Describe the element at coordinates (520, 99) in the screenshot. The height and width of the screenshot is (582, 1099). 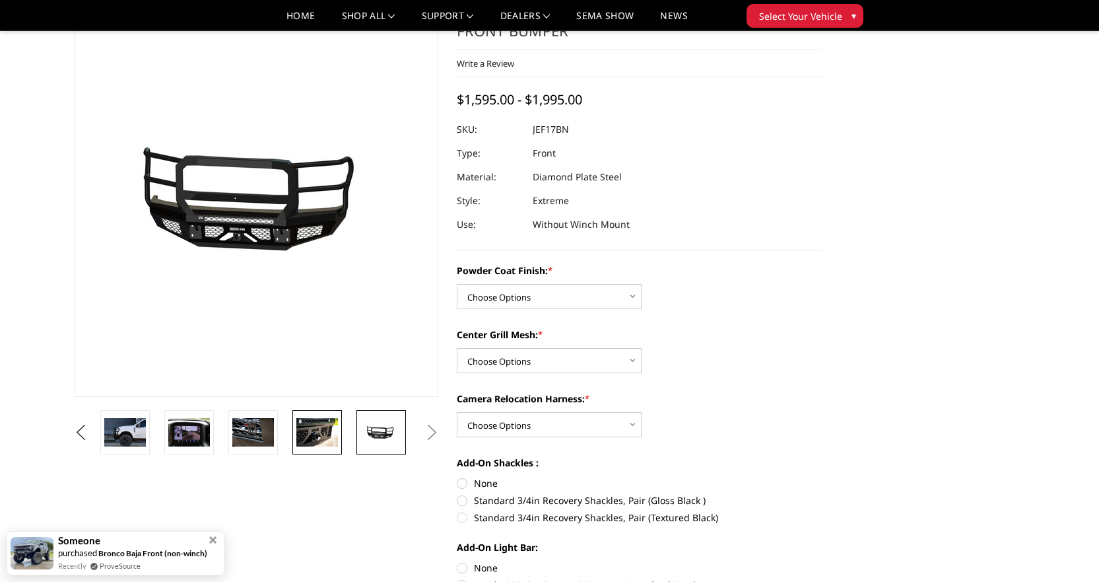
I see `span: $1,595.00 - $1,995.00` at that location.